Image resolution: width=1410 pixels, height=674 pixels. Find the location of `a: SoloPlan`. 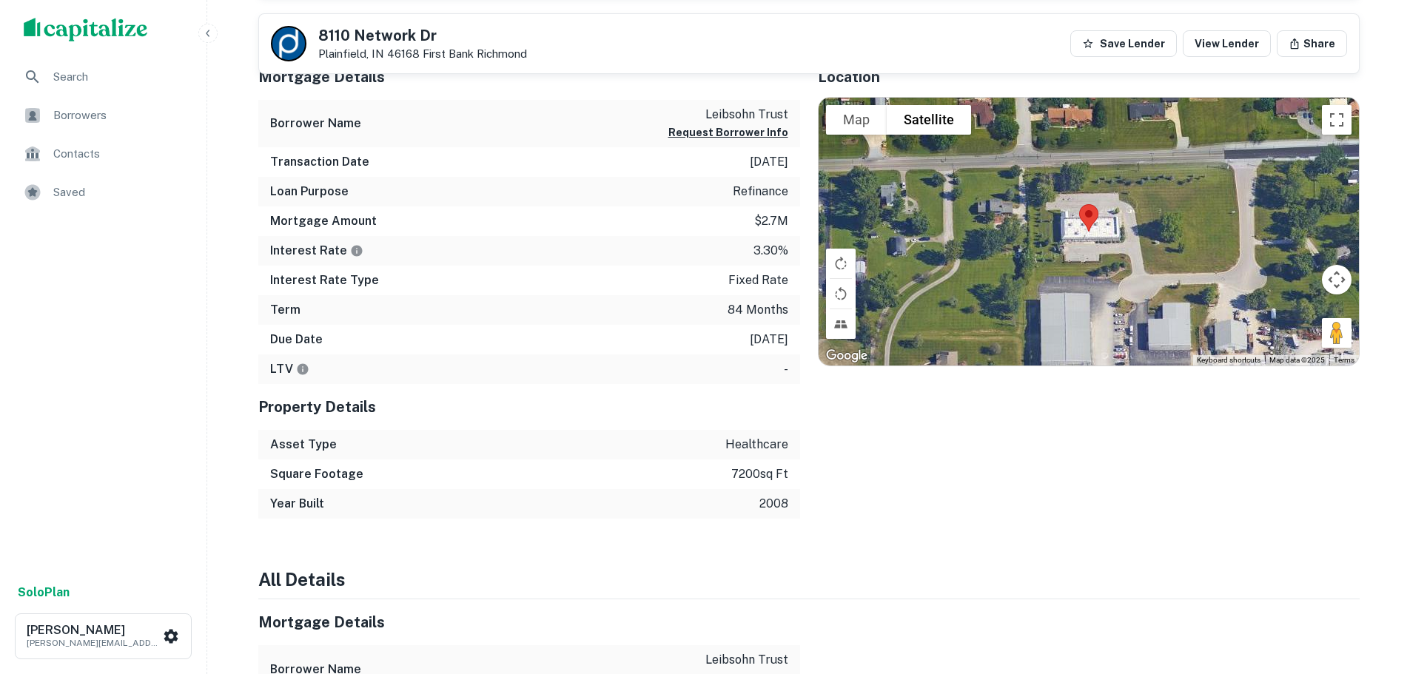

a: SoloPlan is located at coordinates (44, 593).